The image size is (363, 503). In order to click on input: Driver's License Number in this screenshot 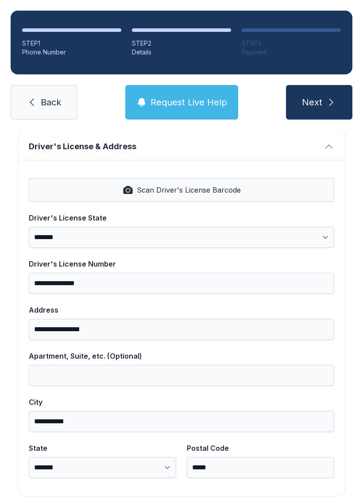, I will do `click(181, 283)`.